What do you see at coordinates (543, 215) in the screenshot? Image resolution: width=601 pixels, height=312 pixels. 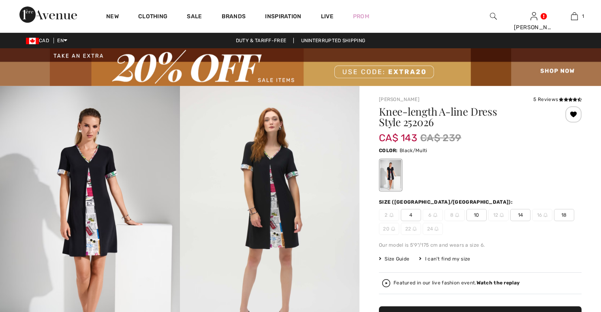 I see `span: 16` at bounding box center [543, 215].